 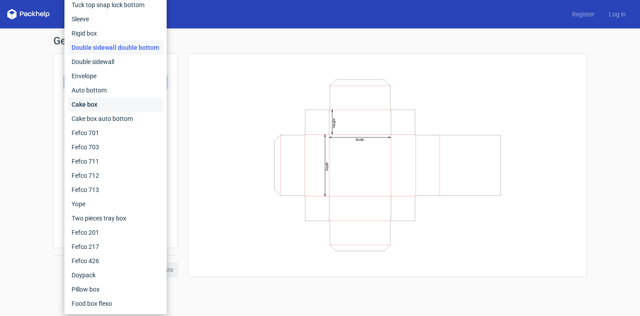 I want to click on div: Sleeve, so click(x=116, y=19).